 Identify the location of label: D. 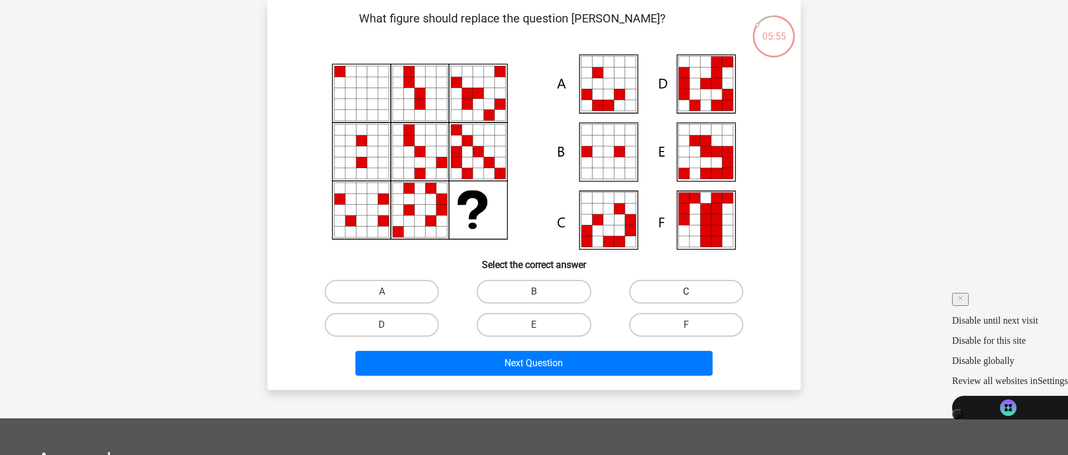
(381, 325).